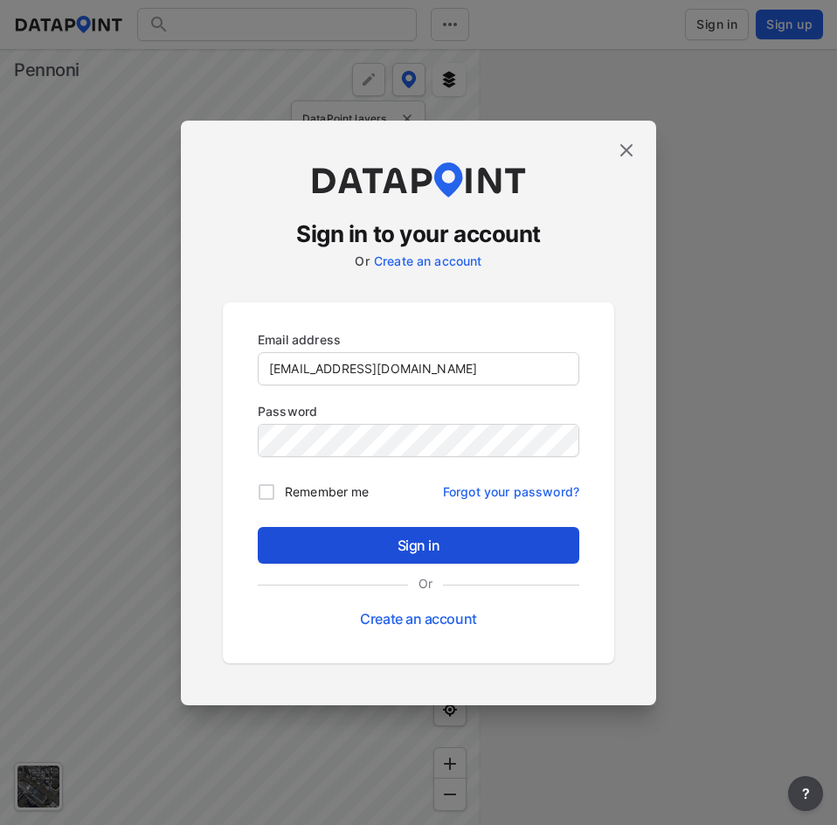  I want to click on span: Sign in, so click(419, 545).